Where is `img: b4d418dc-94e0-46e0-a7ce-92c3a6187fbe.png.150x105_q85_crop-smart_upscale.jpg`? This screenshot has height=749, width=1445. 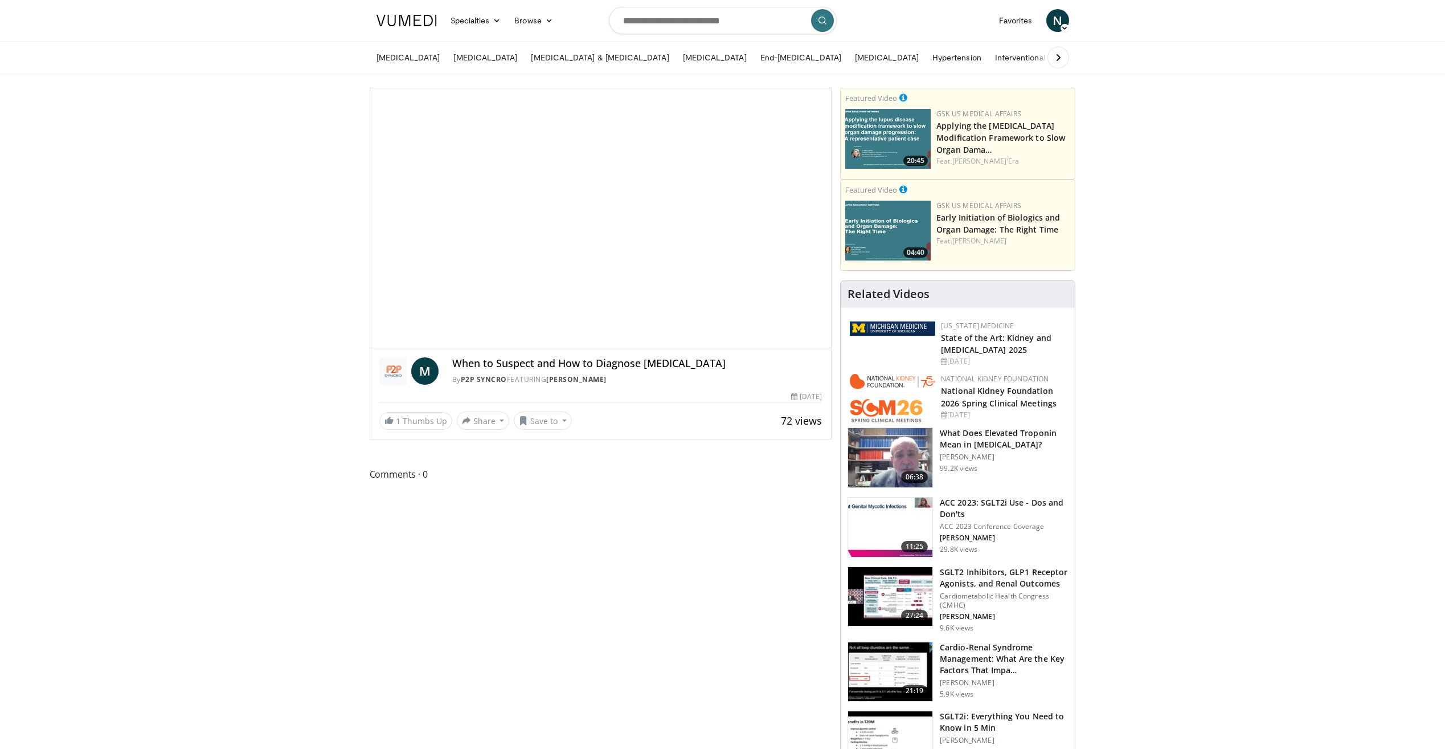 img: b4d418dc-94e0-46e0-a7ce-92c3a6187fbe.png.150x105_q85_crop-smart_upscale.jpg is located at coordinates (888, 230).